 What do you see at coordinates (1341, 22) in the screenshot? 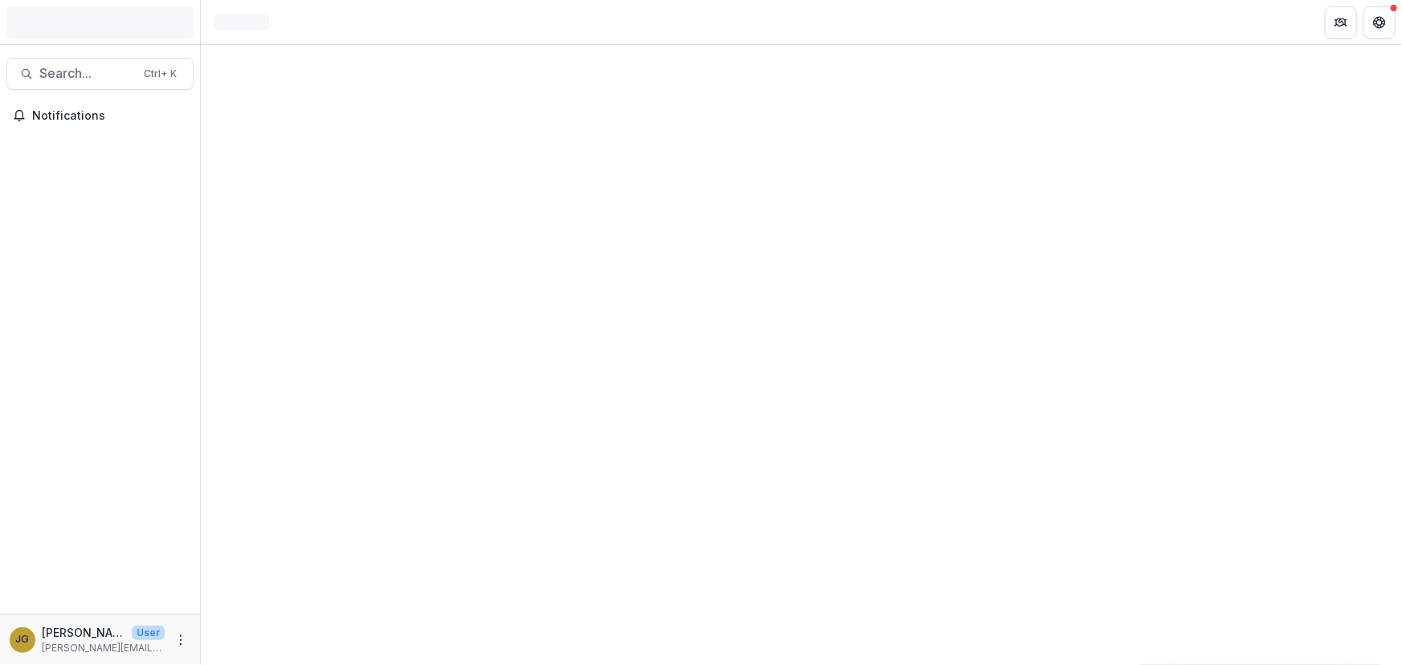
I see `button: Partners` at bounding box center [1341, 22].